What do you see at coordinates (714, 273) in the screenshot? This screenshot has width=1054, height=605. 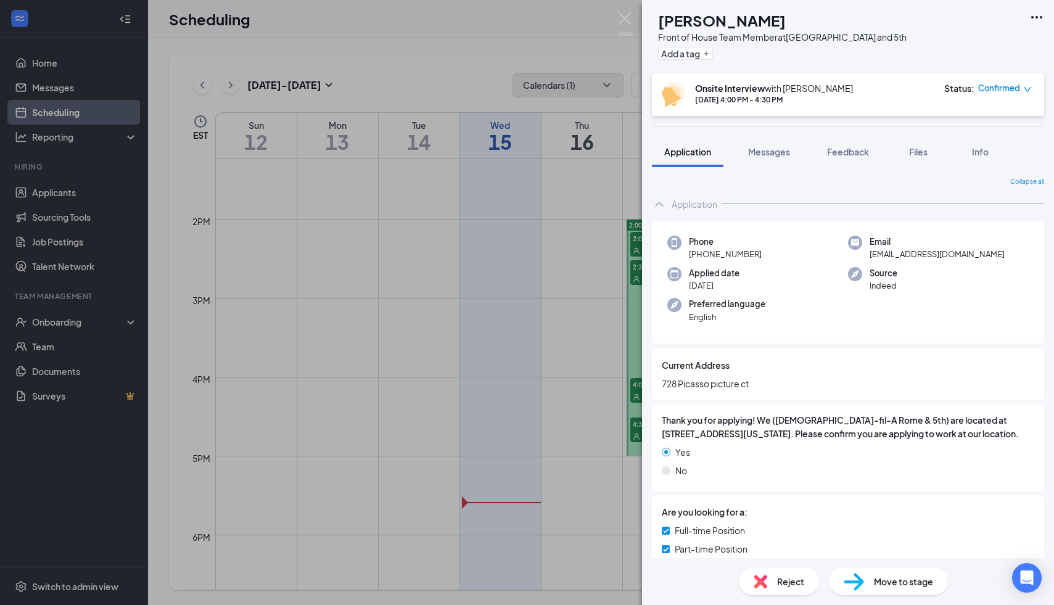 I see `span: Applied date` at bounding box center [714, 273].